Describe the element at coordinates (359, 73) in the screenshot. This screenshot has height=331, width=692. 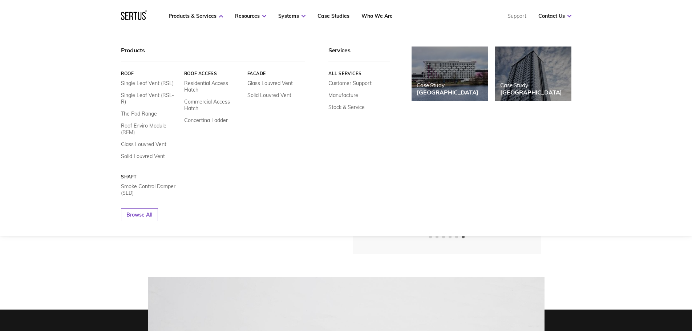
I see `a: All services` at that location.